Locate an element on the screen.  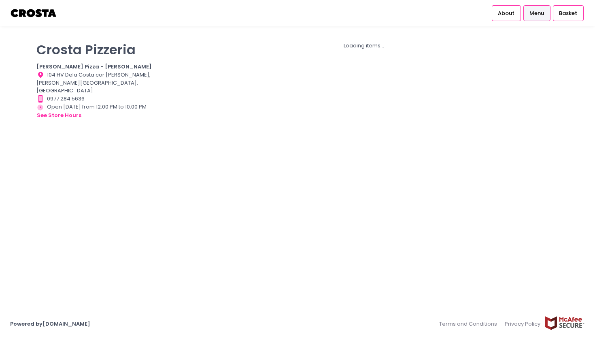
p: Crosta Pizzeria is located at coordinates (98, 49).